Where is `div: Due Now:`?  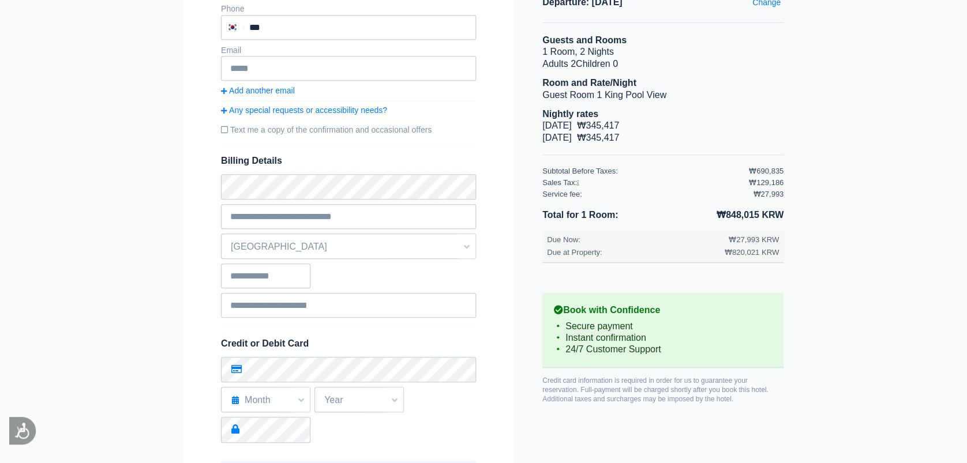 div: Due Now: is located at coordinates (636, 239).